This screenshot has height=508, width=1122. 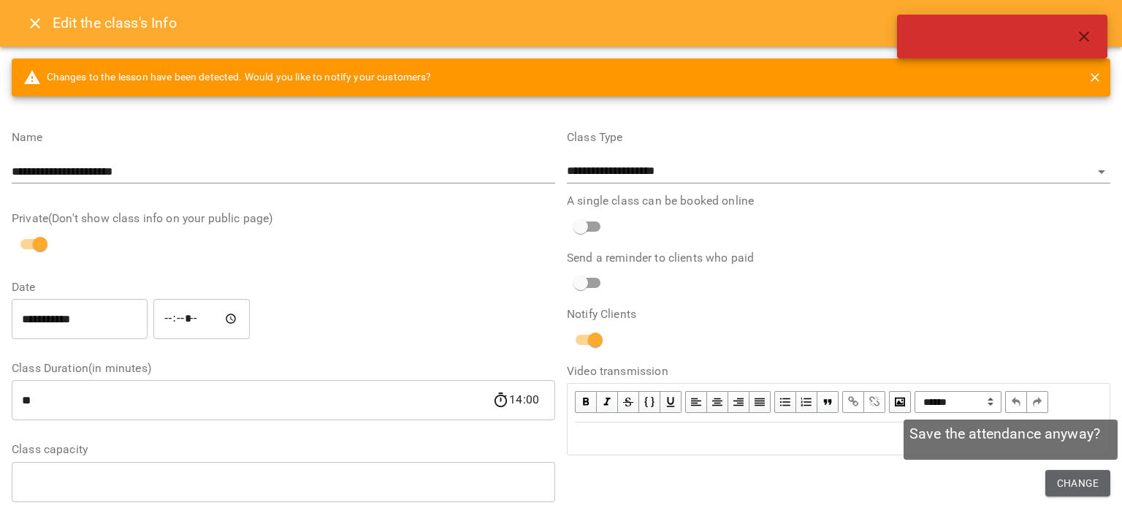 I want to click on button: Align Right, so click(x=738, y=402).